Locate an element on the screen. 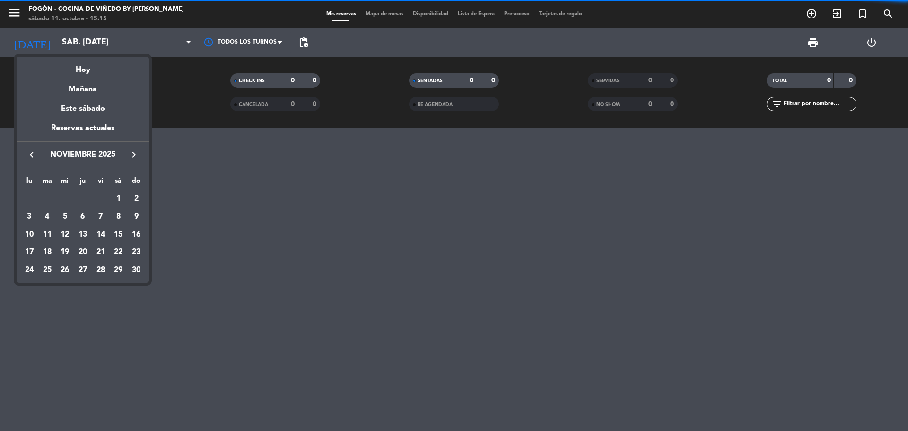  td: 15 de noviembre de 2025 is located at coordinates (119, 235).